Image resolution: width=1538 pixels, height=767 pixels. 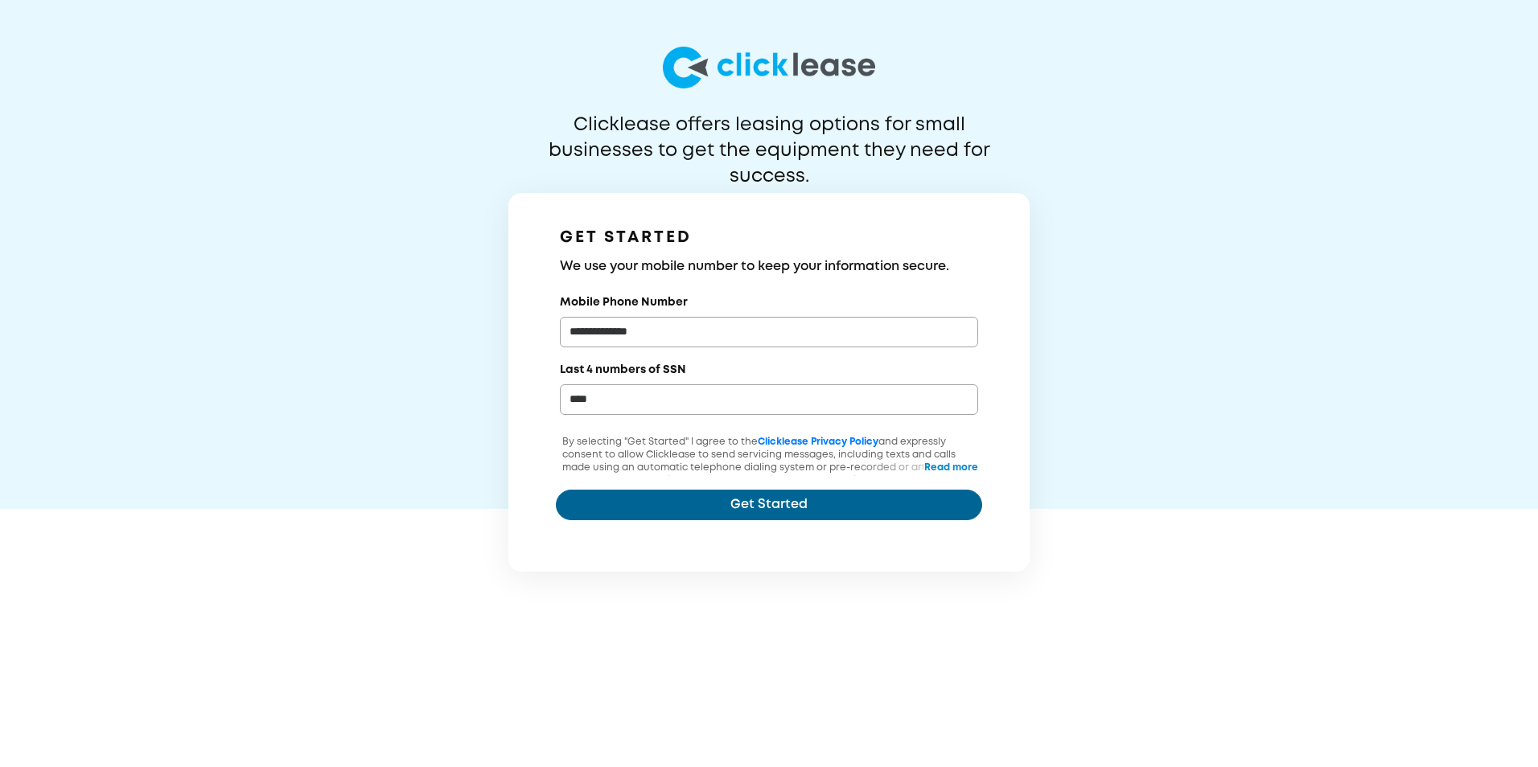 What do you see at coordinates (623, 302) in the screenshot?
I see `label: Mobile Phone Number` at bounding box center [623, 302].